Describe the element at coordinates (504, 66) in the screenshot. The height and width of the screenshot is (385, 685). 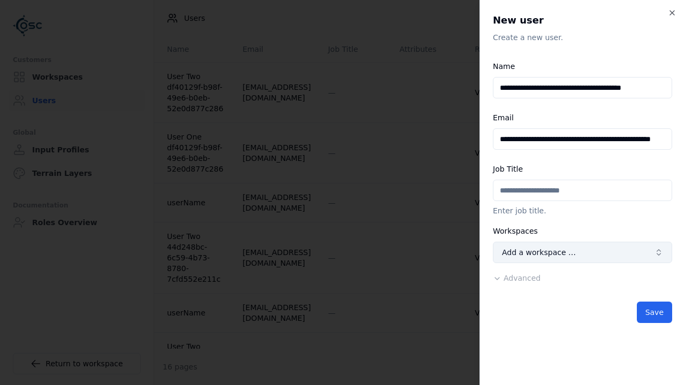
I see `label: Name` at that location.